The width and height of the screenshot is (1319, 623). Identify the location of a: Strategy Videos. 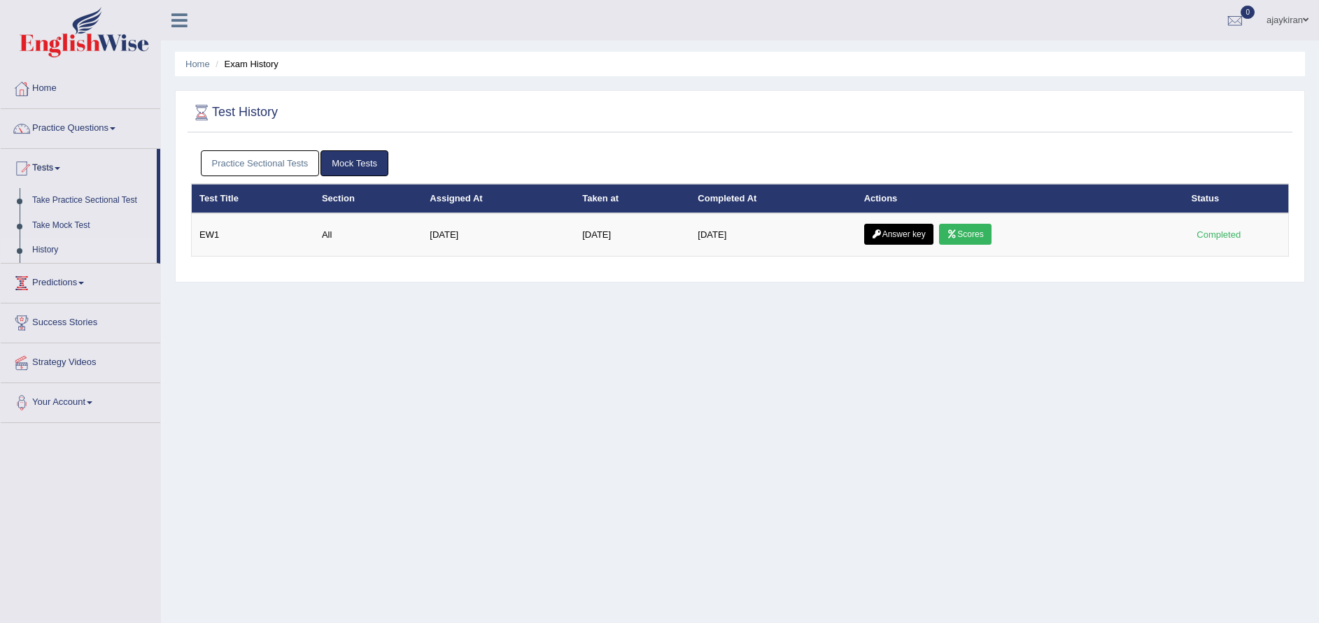
(80, 361).